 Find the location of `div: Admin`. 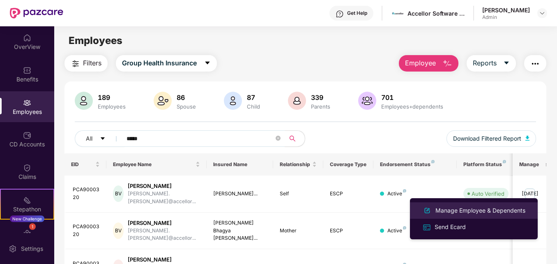

div: Admin is located at coordinates (506, 17).